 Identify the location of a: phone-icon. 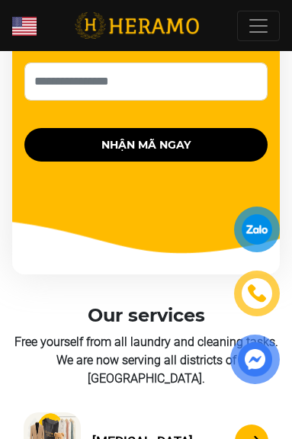
(257, 294).